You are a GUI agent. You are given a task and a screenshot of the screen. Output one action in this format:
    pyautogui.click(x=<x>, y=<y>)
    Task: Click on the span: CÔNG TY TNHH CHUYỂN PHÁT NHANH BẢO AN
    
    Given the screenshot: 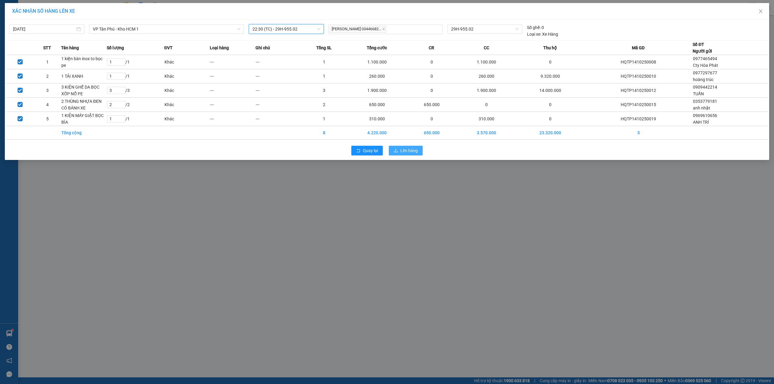 What is the action you would take?
    pyautogui.click(x=82, y=26)
    